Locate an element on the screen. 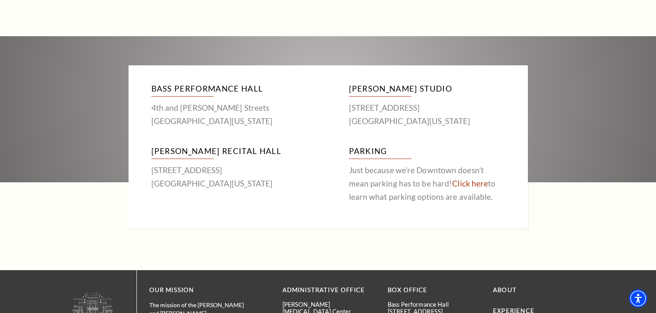  h3: Bass Performance Hall is located at coordinates (229, 89).